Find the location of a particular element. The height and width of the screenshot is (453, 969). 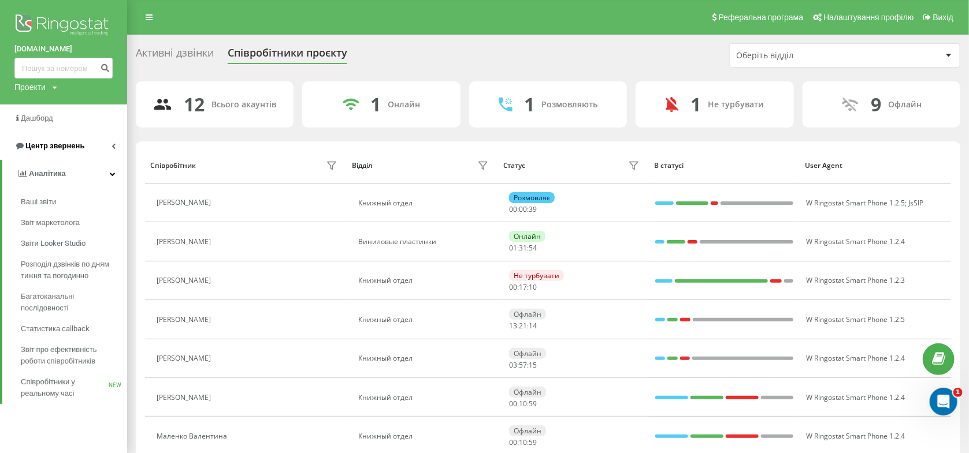

input: Пошук за номером is located at coordinates (64, 68).